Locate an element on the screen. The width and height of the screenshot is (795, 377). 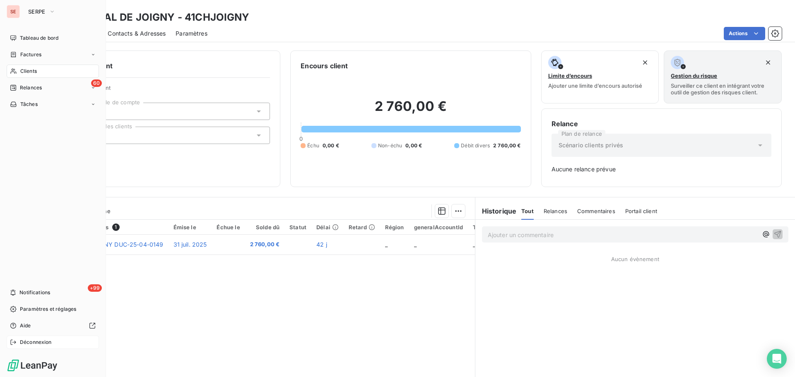
span: Commentaires is located at coordinates (596, 211).